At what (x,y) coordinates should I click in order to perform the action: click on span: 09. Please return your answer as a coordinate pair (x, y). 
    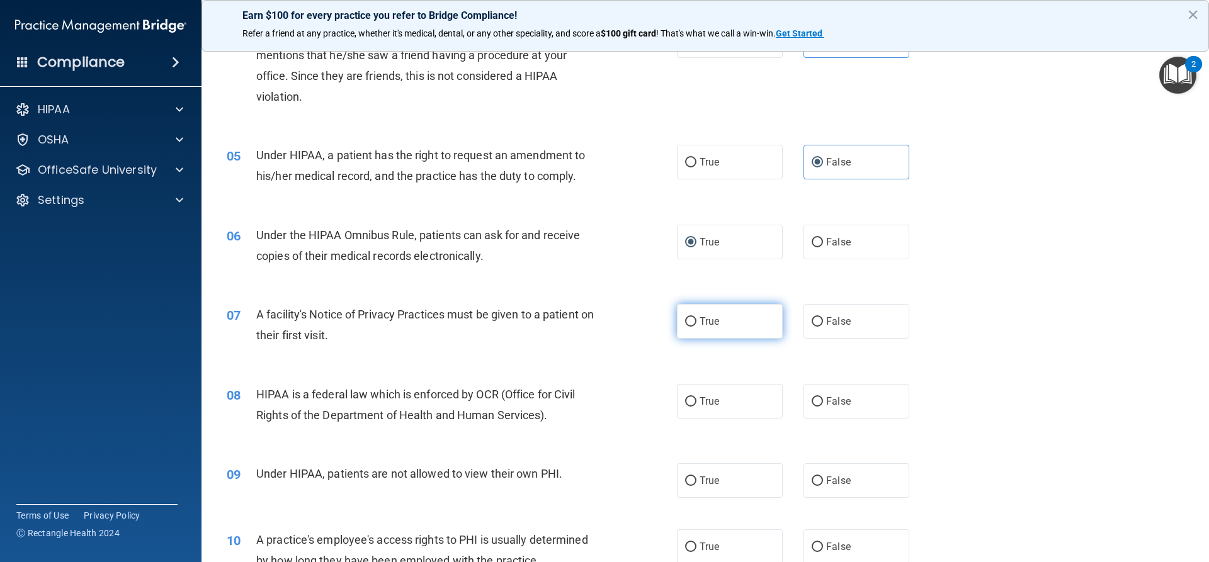
    Looking at the image, I should click on (234, 475).